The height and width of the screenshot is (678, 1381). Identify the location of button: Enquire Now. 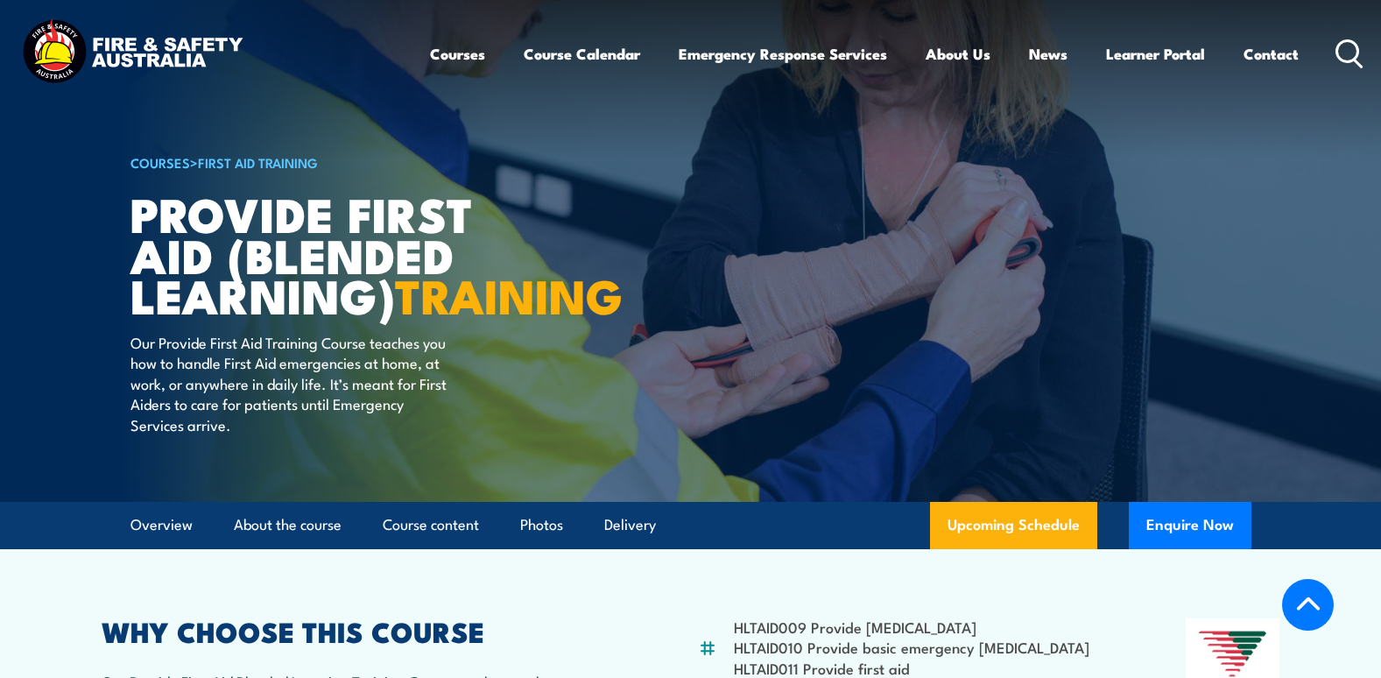
(1190, 526).